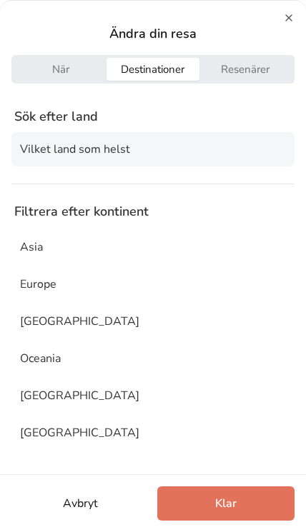 This screenshot has width=306, height=532. Describe the element at coordinates (245, 69) in the screenshot. I see `button: Travelers` at that location.